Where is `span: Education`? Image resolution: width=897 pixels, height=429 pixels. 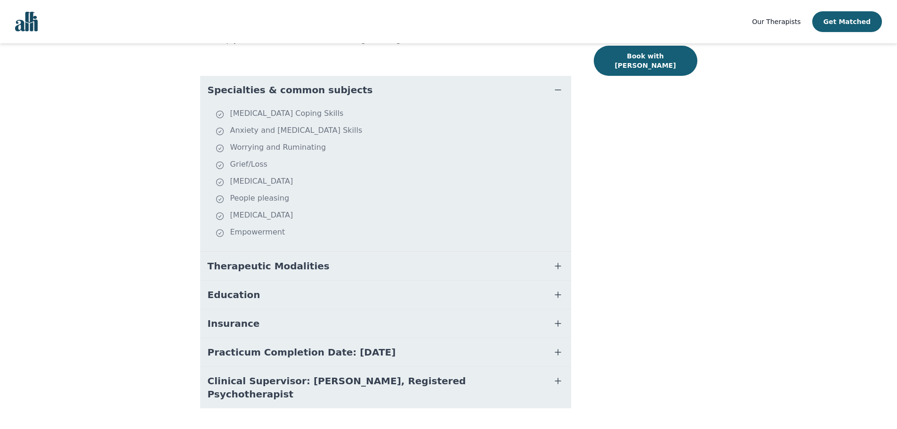 span: Education is located at coordinates (234, 295).